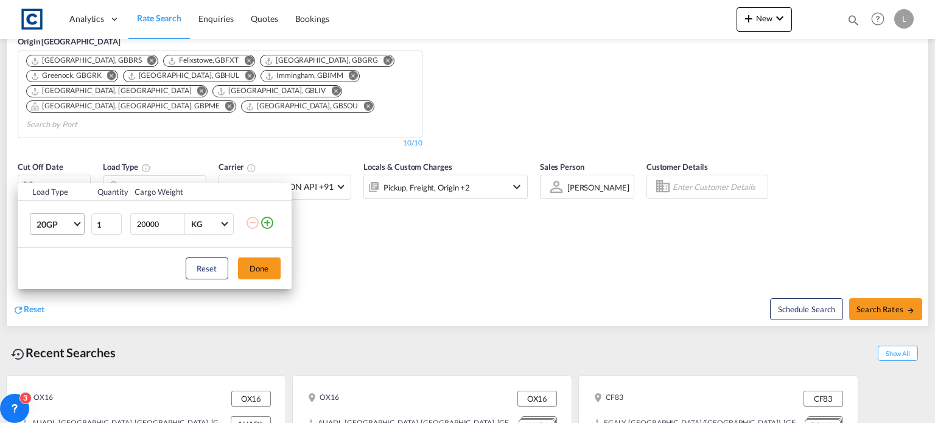  What do you see at coordinates (259, 268) in the screenshot?
I see `button: Done` at bounding box center [259, 268].